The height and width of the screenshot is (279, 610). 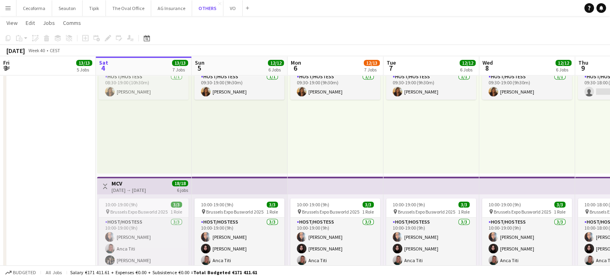 What do you see at coordinates (582, 68) in the screenshot?
I see `span: 9` at bounding box center [582, 68].